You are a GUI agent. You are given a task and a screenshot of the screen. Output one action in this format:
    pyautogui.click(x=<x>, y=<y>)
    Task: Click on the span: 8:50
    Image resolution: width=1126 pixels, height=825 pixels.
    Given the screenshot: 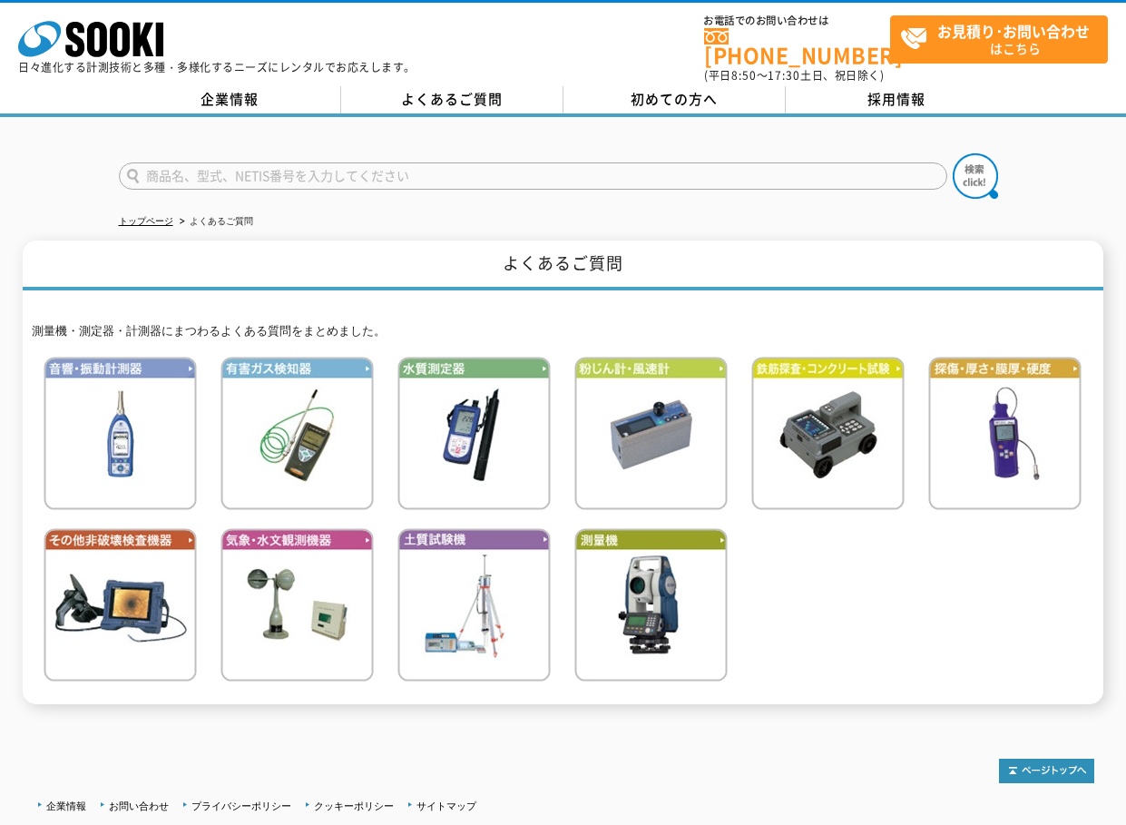 What is the action you would take?
    pyautogui.click(x=744, y=75)
    